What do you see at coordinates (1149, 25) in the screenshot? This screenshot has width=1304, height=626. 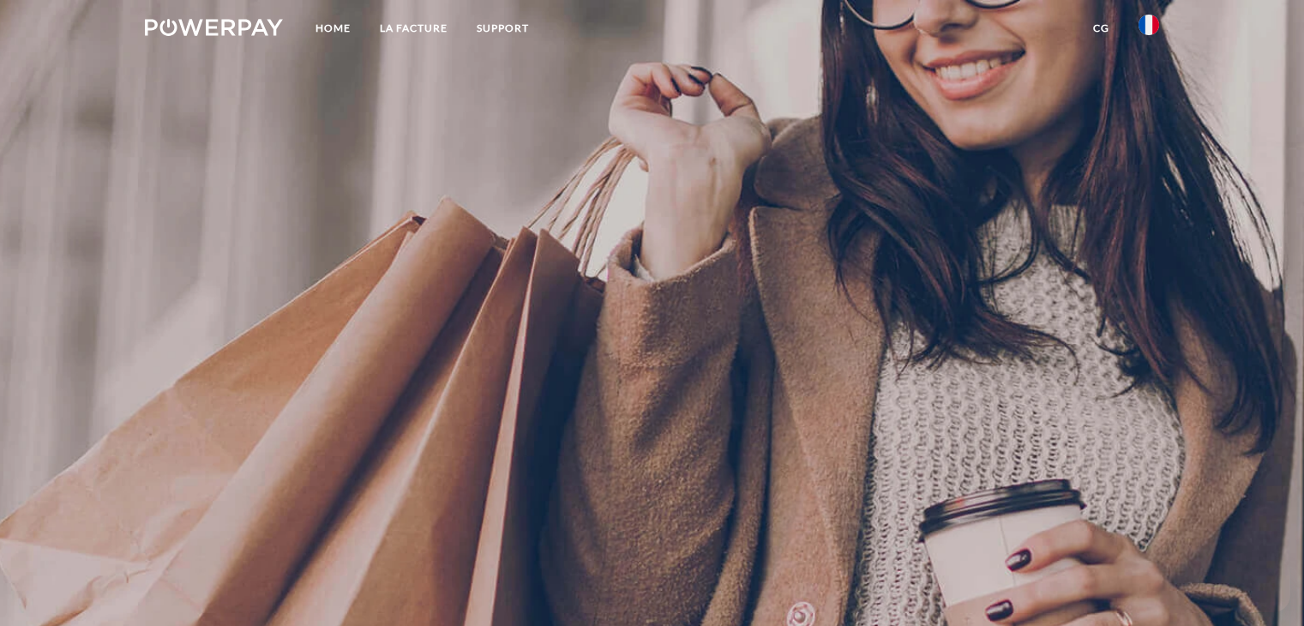 I see `img: fr` at bounding box center [1149, 25].